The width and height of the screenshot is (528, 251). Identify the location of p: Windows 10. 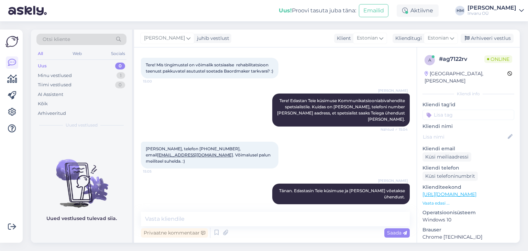
(468, 219).